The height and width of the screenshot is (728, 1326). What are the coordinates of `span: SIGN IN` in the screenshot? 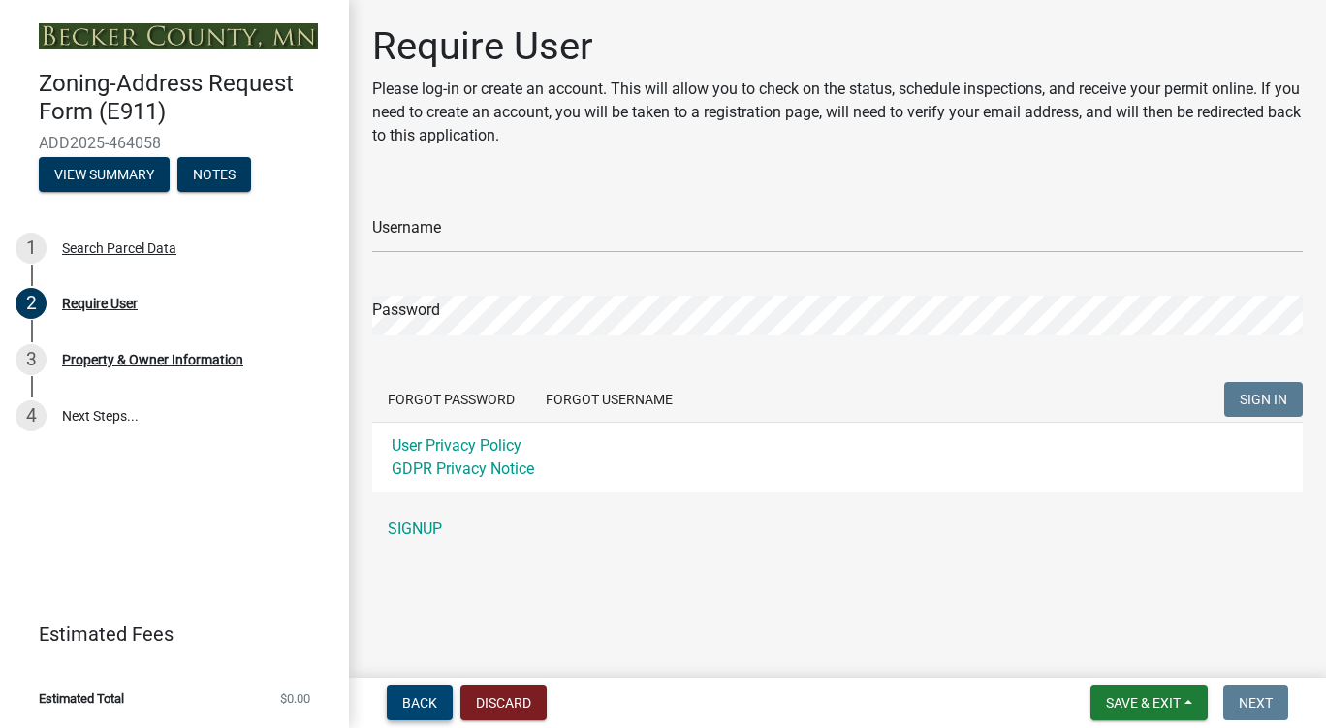 It's located at (1263, 399).